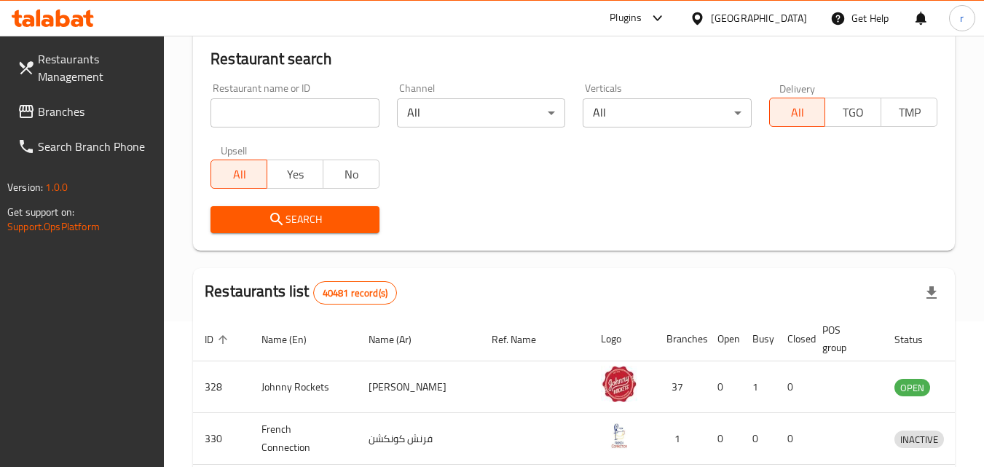 This screenshot has height=467, width=984. I want to click on span: Name (En), so click(293, 339).